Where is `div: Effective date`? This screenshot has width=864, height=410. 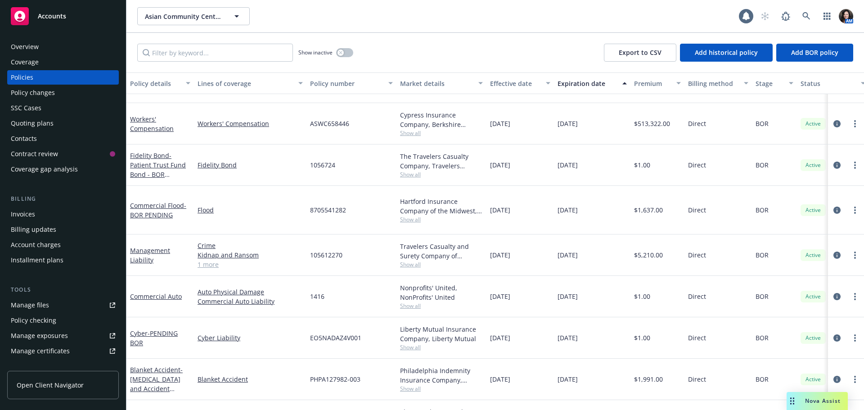
div: Effective date is located at coordinates (516, 83).